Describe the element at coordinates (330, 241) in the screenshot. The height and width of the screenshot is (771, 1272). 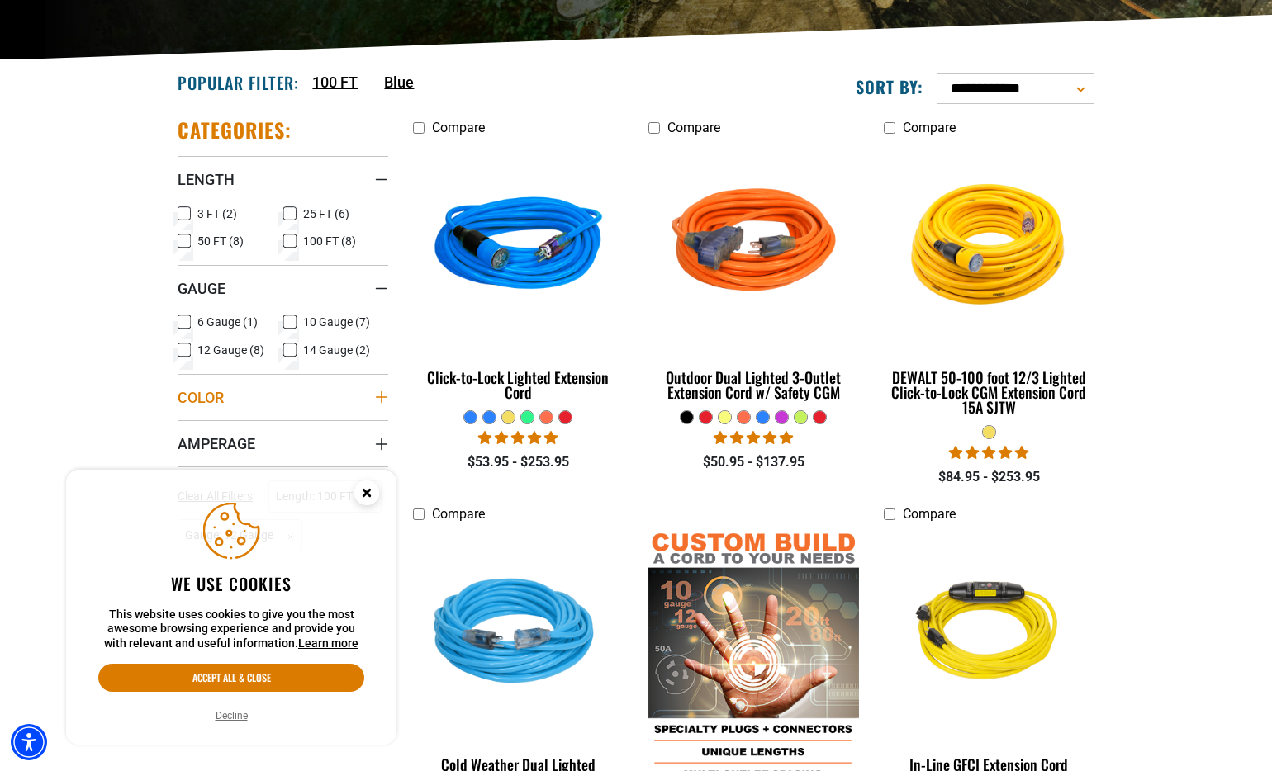
I see `span: 100 FT (8)` at that location.